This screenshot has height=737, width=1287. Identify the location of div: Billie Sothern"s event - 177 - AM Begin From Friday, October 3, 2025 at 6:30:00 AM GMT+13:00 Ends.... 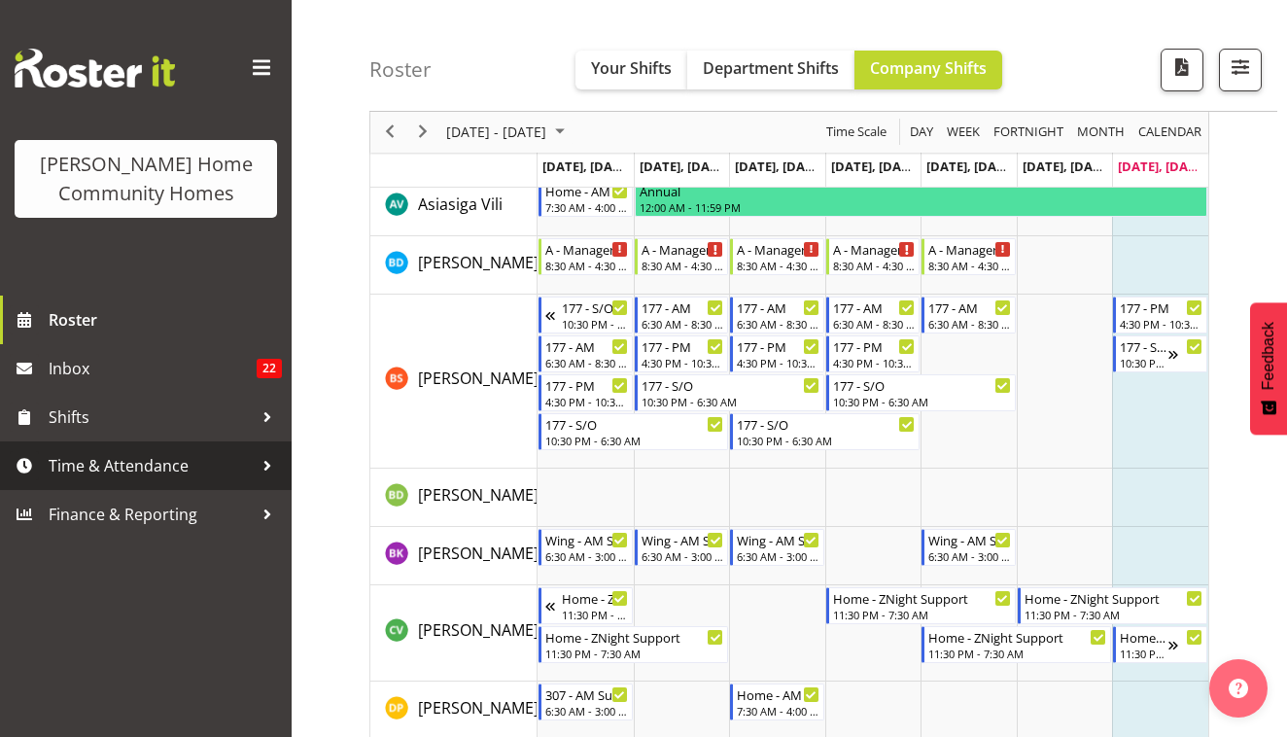
(968, 315).